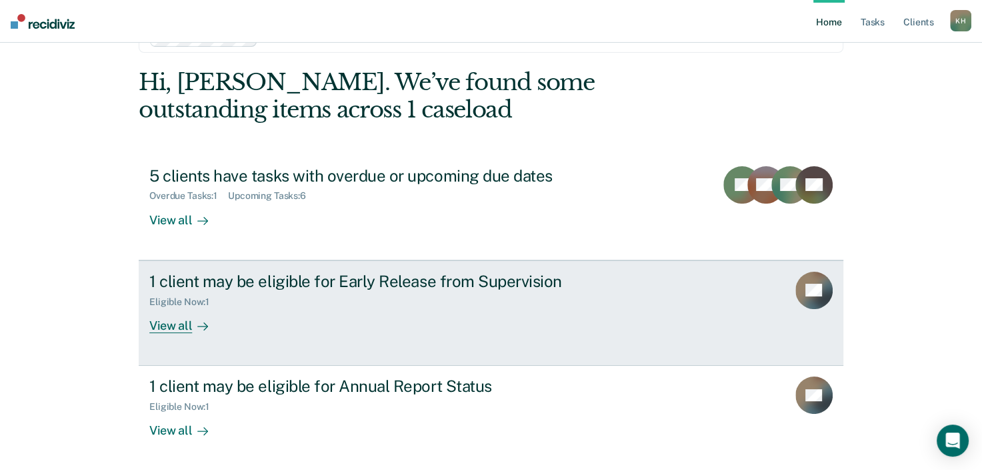  What do you see at coordinates (43, 21) in the screenshot?
I see `img: Recidiviz` at bounding box center [43, 21].